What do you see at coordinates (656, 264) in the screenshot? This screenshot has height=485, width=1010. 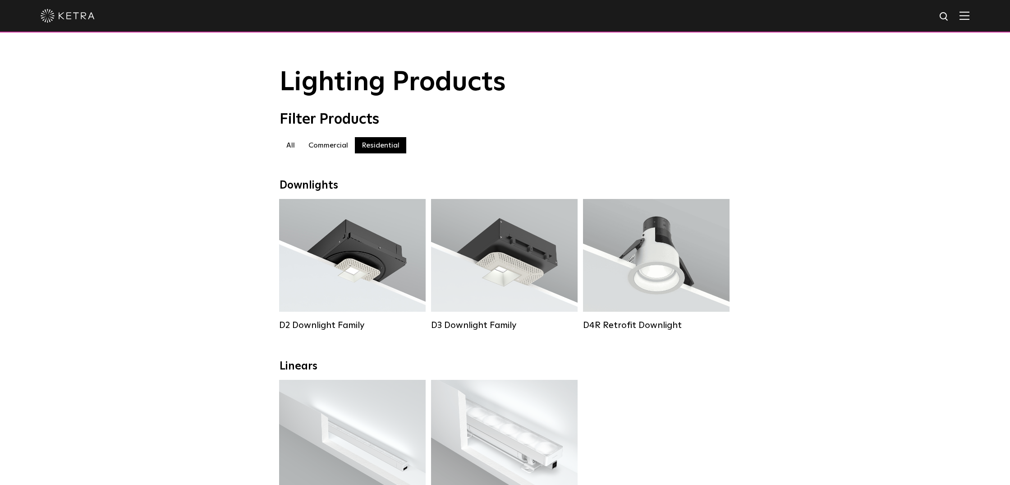 I see `a: D4R Retrofit Downlight Lumen Output:800Colors:White / BlackBeam Angles:15° / 25° / 40° / 60°Watta...` at bounding box center [656, 264].